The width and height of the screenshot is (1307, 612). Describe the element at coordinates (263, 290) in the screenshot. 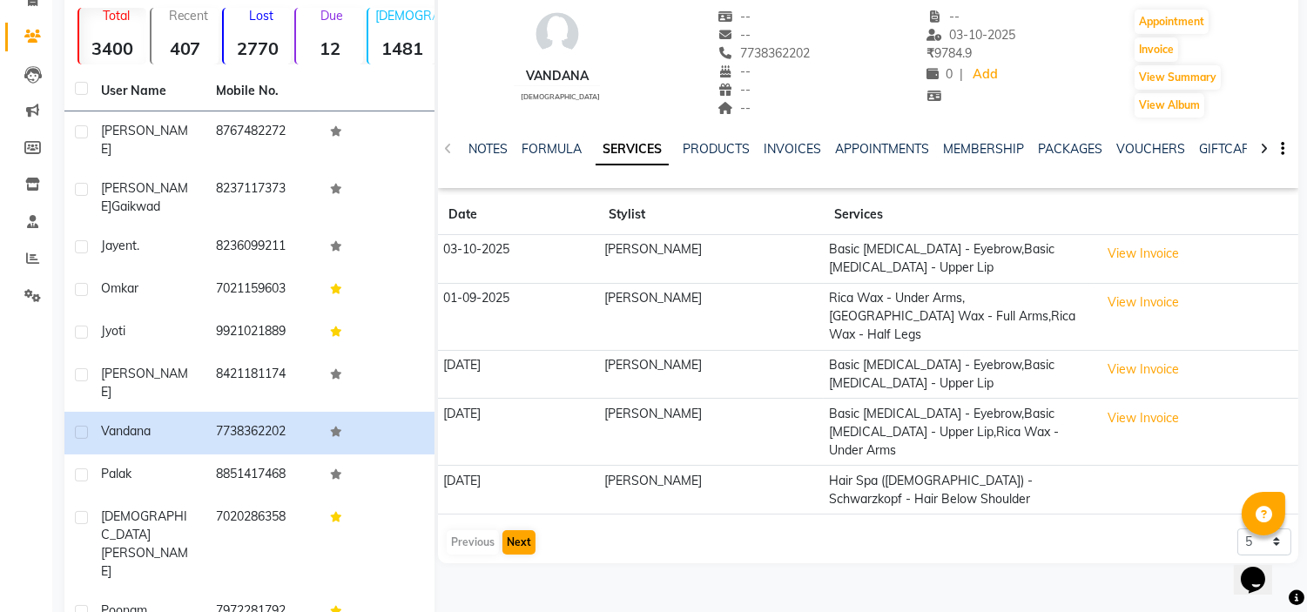

I see `td: 7021159603` at that location.